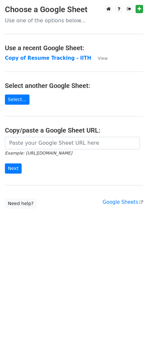 The height and width of the screenshot is (337, 148). Describe the element at coordinates (73, 143) in the screenshot. I see `input: Paste your Google Sheet URL here` at that location.